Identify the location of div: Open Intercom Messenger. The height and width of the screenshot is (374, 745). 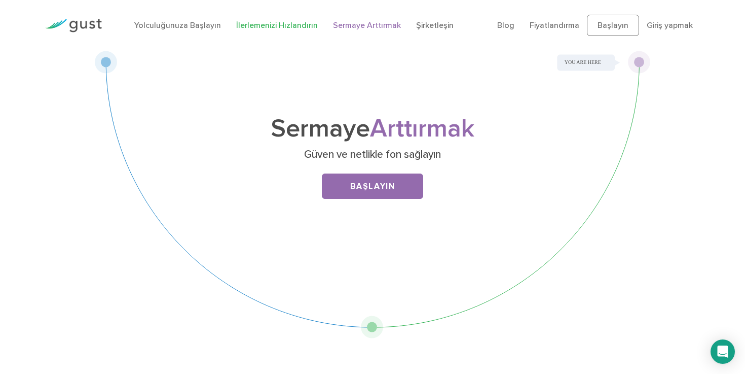
(723, 351).